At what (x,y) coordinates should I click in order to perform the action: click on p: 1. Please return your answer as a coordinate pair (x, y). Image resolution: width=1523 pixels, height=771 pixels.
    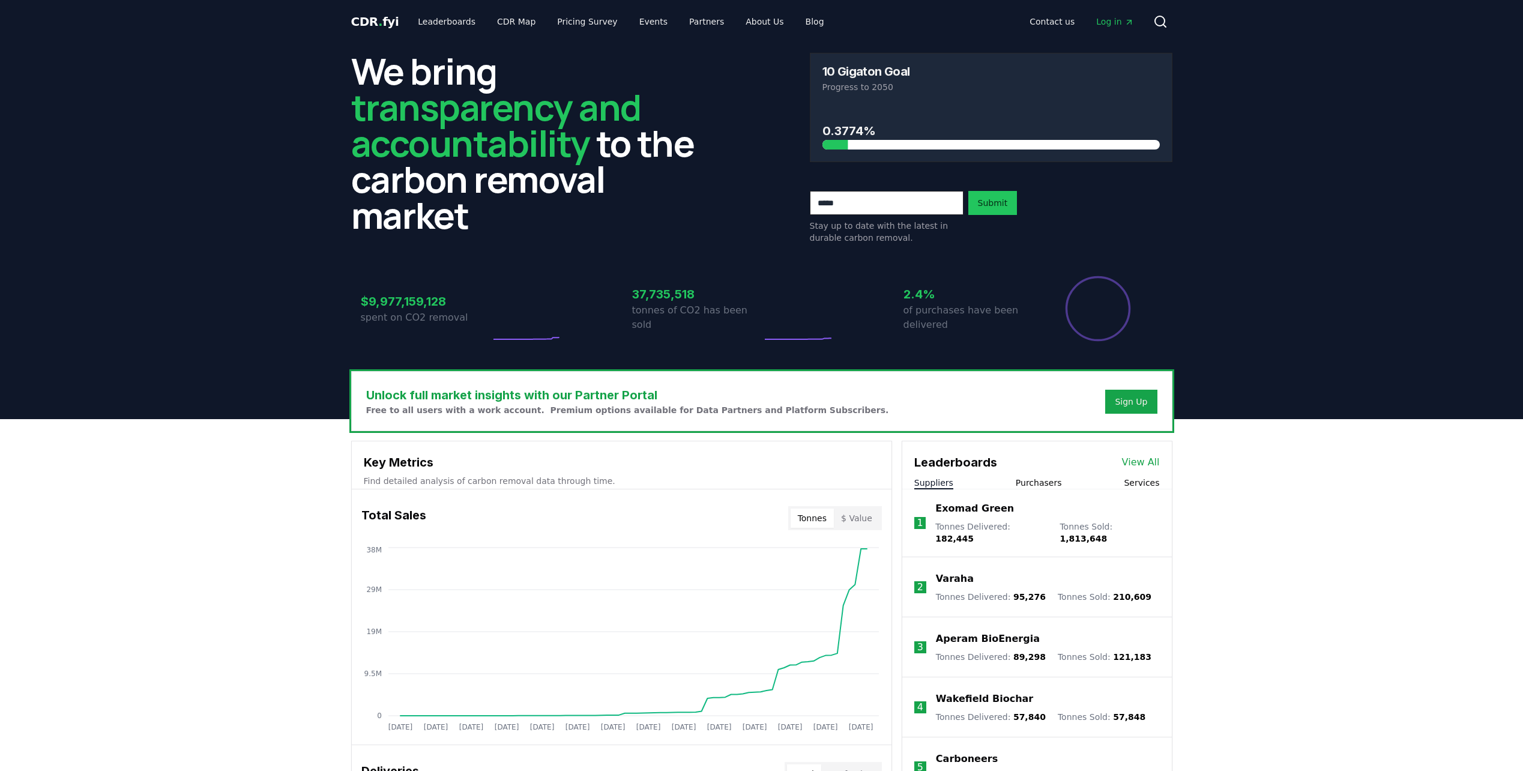
    Looking at the image, I should click on (920, 523).